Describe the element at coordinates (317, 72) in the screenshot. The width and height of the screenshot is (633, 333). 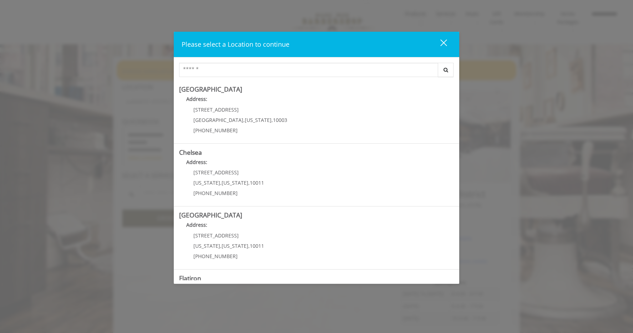
I see `div: Center Select` at that location.